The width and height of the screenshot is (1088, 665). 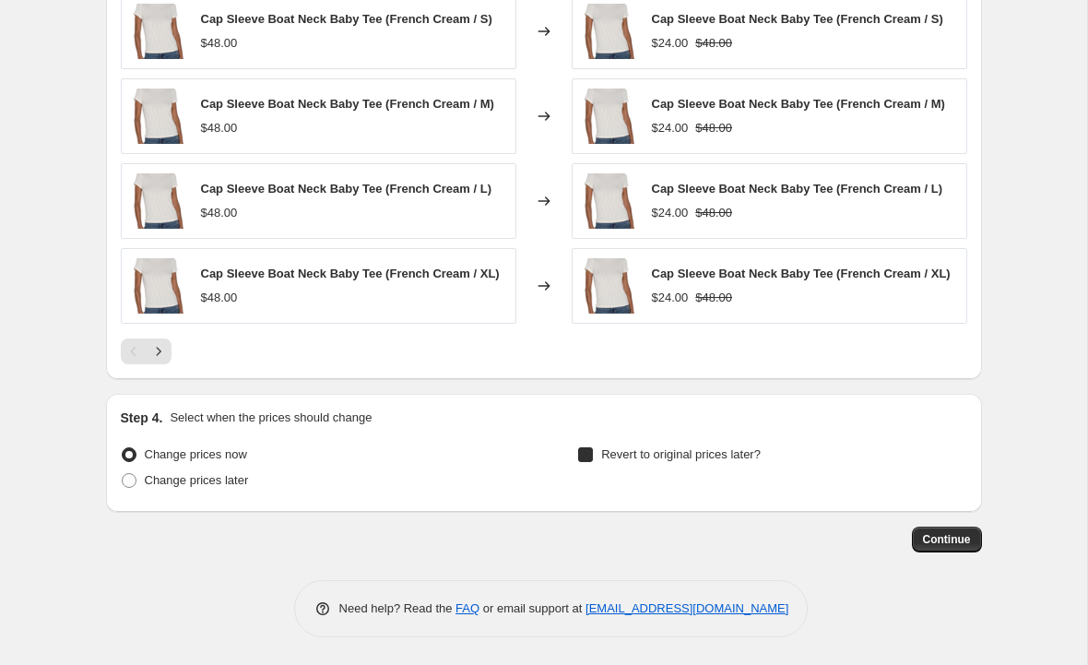 I want to click on span: Revert to original prices later?, so click(x=681, y=454).